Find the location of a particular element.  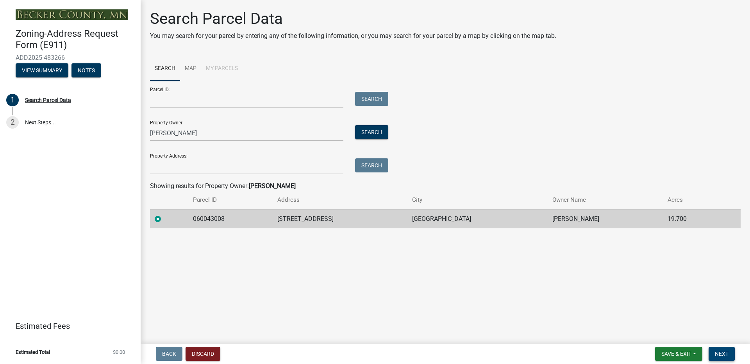

div: 1 is located at coordinates (13, 100).